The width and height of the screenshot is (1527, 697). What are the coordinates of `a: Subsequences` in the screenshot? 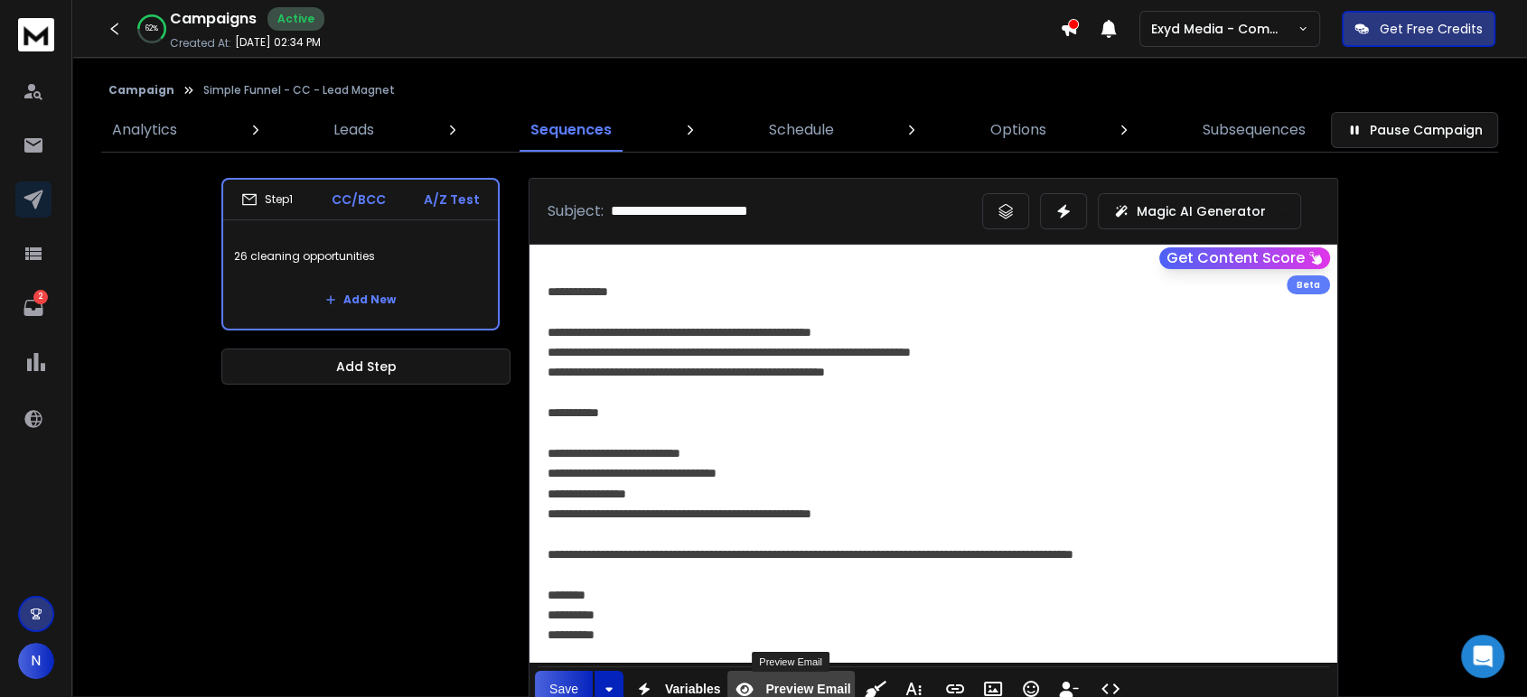 It's located at (1254, 130).